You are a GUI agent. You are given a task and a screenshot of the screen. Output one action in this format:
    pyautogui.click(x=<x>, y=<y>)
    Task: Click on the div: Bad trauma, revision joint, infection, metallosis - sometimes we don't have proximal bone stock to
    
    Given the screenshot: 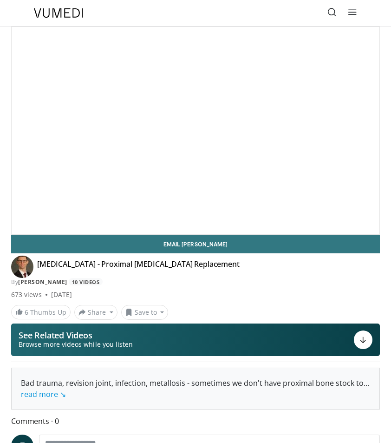 What is the action you would take?
    pyautogui.click(x=196, y=388)
    